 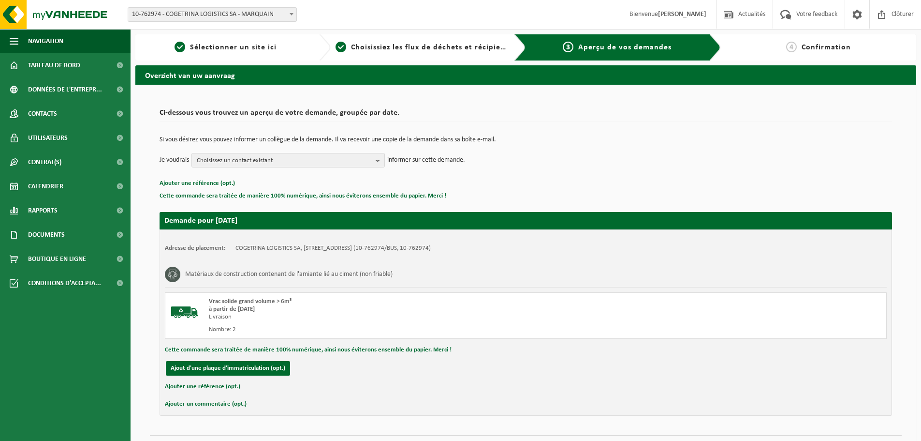 What do you see at coordinates (185, 312) in the screenshot?
I see `img: BL-SO-LV.png` at bounding box center [185, 312].